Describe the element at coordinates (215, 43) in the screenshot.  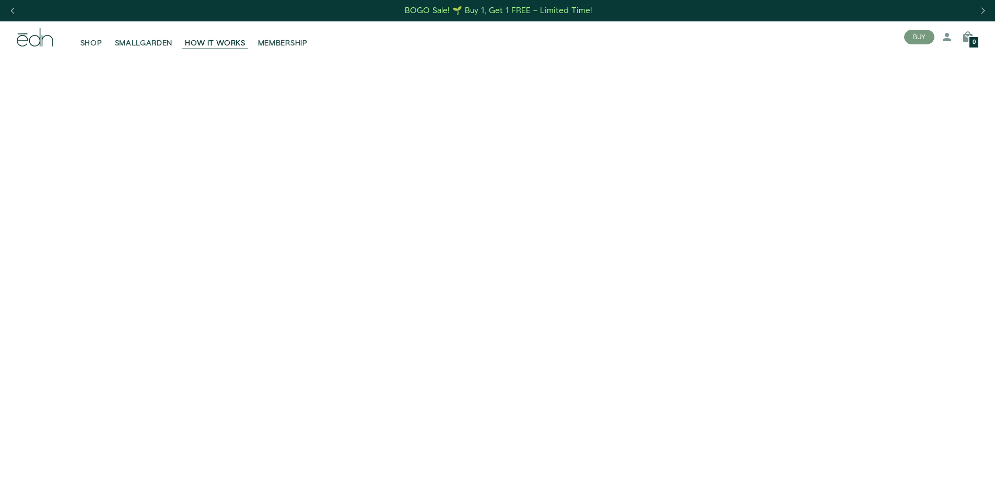
I see `span: HOW IT WORKS` at that location.